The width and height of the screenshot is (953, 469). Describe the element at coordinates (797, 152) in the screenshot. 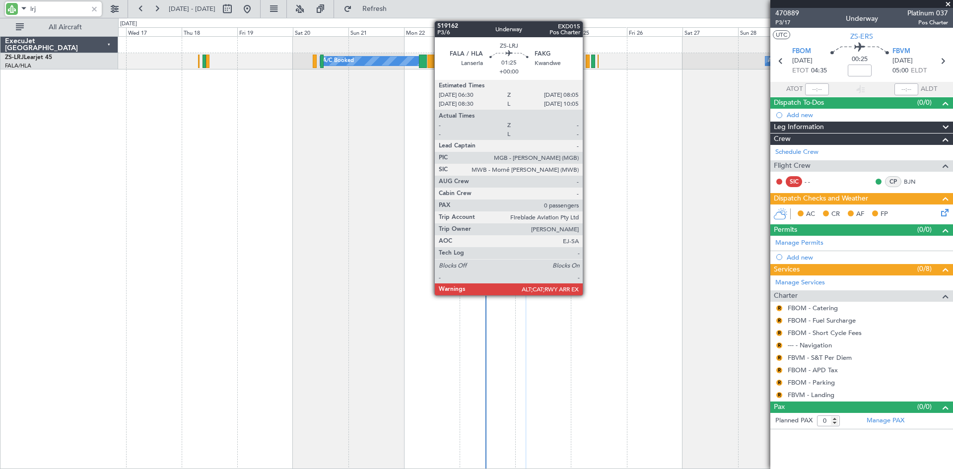

I see `a: Schedule Crew` at that location.